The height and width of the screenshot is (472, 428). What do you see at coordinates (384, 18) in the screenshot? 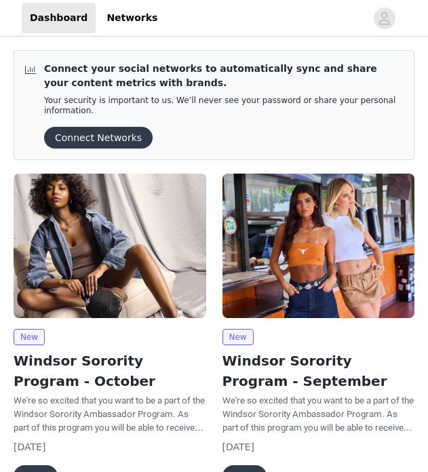
I see `div: avatar` at bounding box center [384, 18].